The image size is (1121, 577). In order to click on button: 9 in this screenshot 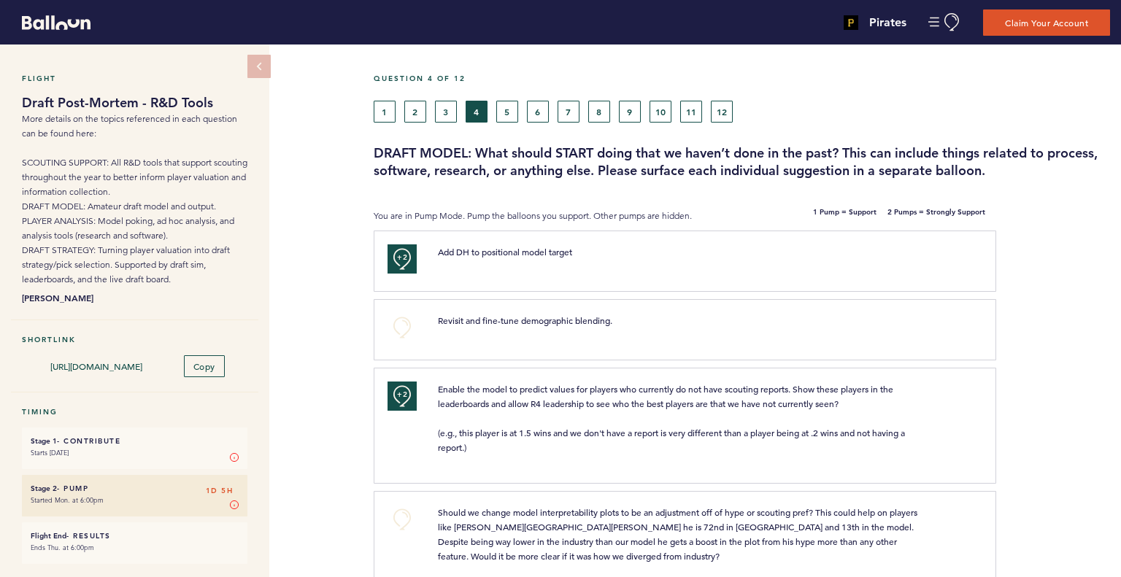, I will do `click(630, 112)`.